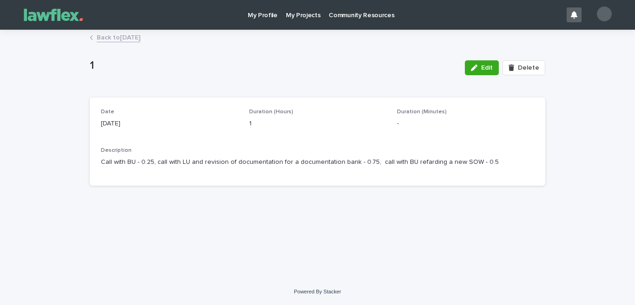  Describe the element at coordinates (528, 68) in the screenshot. I see `span: Delete` at that location.